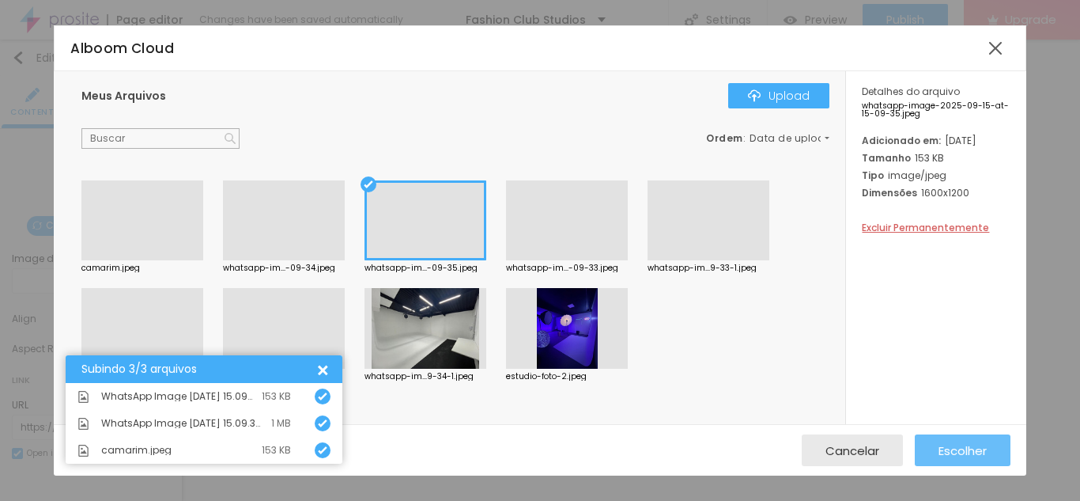  Describe the element at coordinates (853, 450) in the screenshot. I see `span: Cancelar` at that location.